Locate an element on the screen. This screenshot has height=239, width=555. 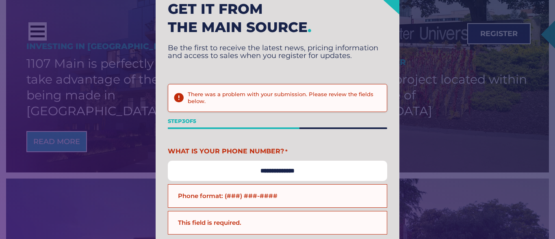
span: 5 is located at coordinates (195, 121).